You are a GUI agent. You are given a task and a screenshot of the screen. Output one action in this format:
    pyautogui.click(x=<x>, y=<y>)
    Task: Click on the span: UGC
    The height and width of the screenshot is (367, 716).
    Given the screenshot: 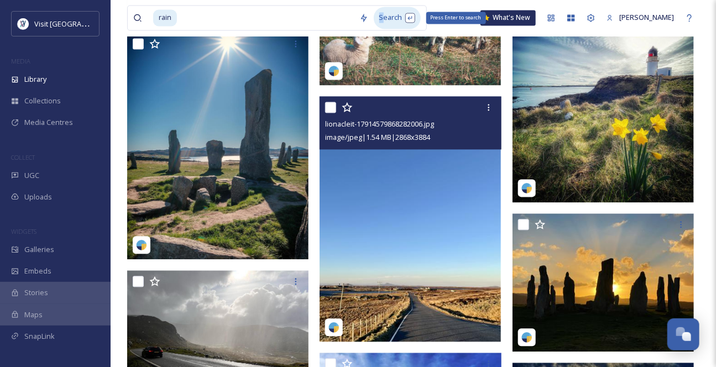 What is the action you would take?
    pyautogui.click(x=31, y=175)
    